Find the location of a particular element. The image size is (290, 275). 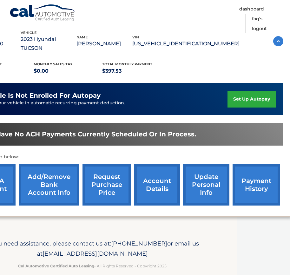

a: Add/Remove bank account info is located at coordinates (49, 185).